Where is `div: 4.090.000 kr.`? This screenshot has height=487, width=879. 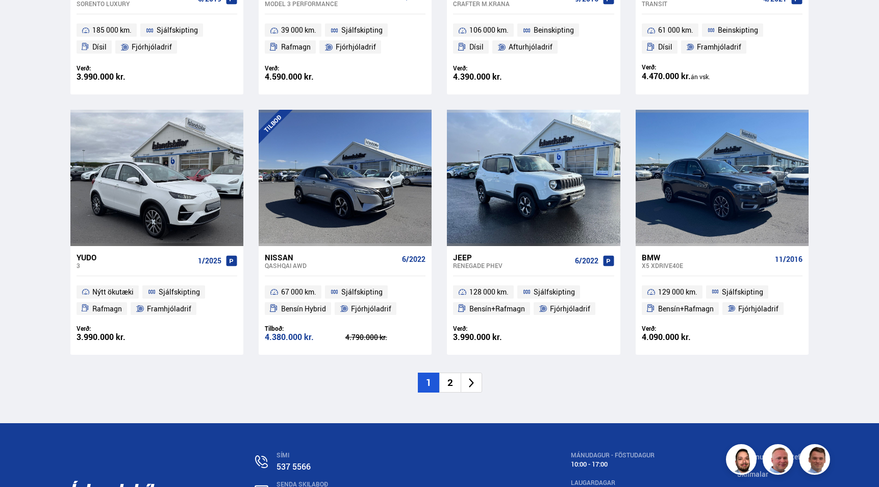 div: 4.090.000 kr. is located at coordinates (682, 337).